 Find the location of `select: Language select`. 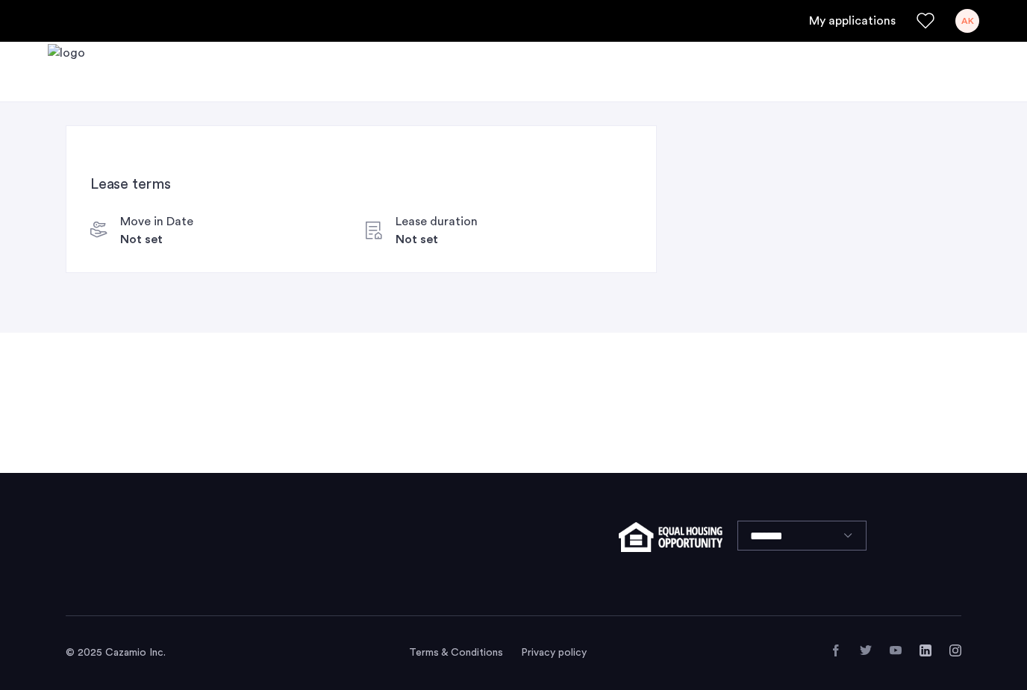

select: Language select is located at coordinates (801, 536).